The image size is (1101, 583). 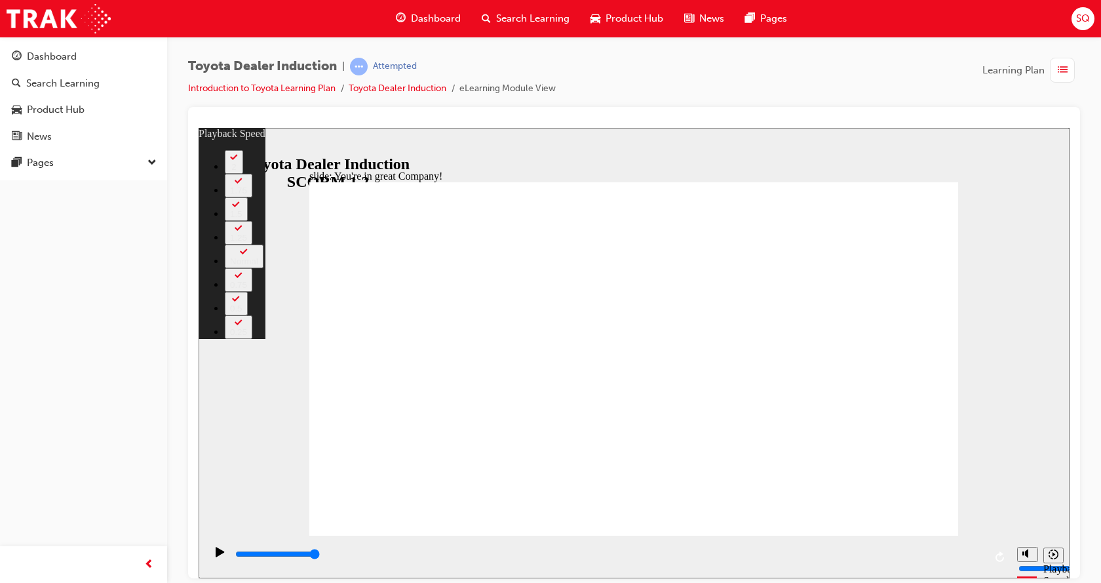 I want to click on a: Introduction to Toyota Learning Plan, so click(x=262, y=88).